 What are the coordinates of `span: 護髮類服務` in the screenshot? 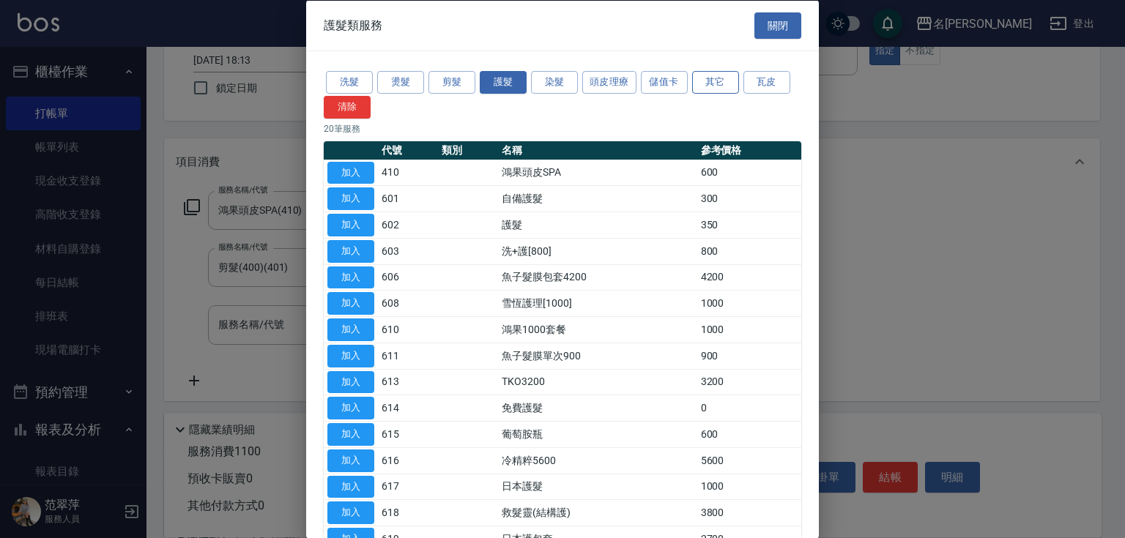 It's located at (353, 25).